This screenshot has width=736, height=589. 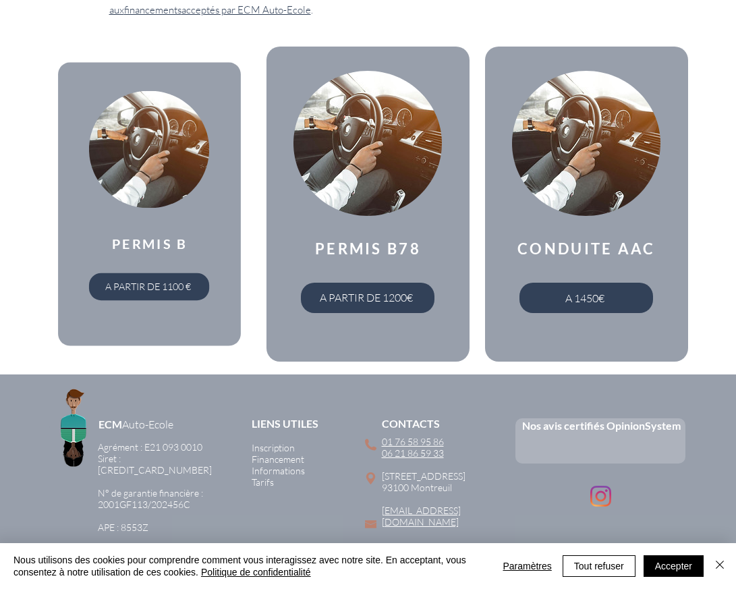 I want to click on a: ECM, so click(x=110, y=424).